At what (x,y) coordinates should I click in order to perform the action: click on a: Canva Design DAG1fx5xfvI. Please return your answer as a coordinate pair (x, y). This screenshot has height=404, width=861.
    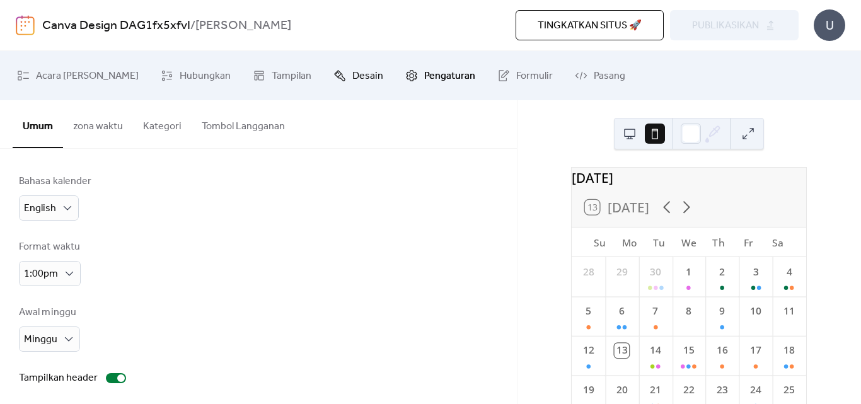
    Looking at the image, I should click on (116, 26).